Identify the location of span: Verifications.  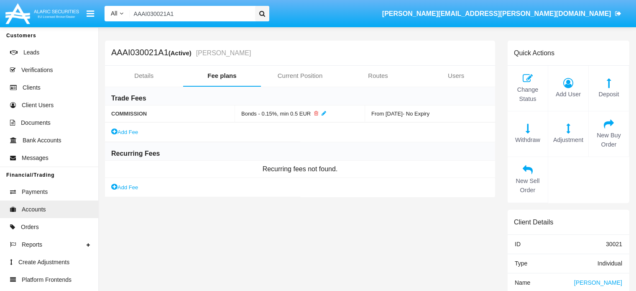
(37, 70).